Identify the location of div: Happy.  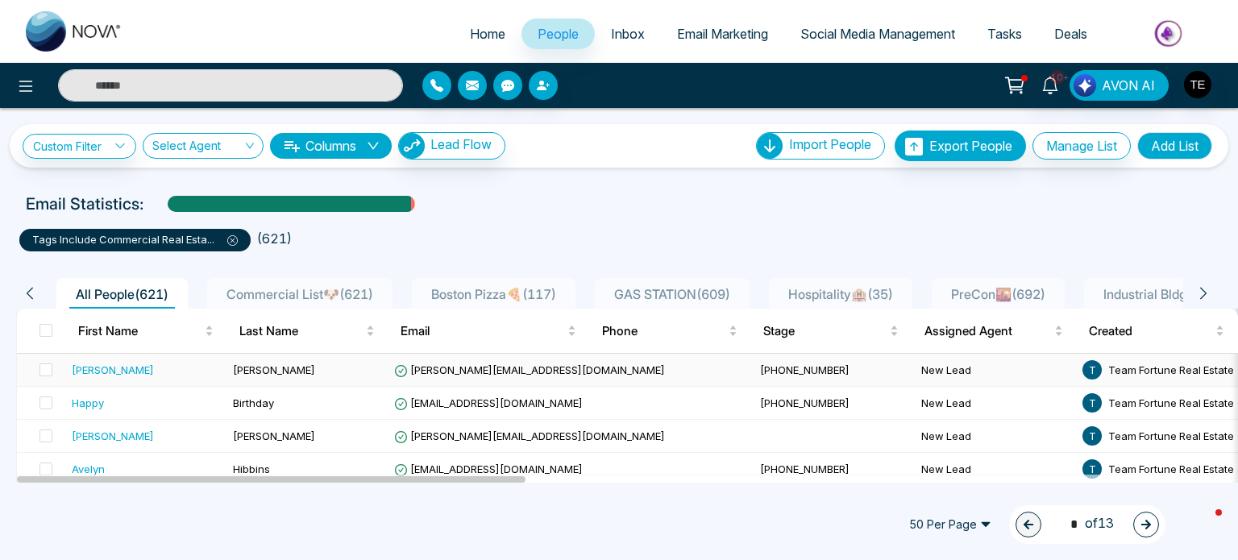
(88, 403).